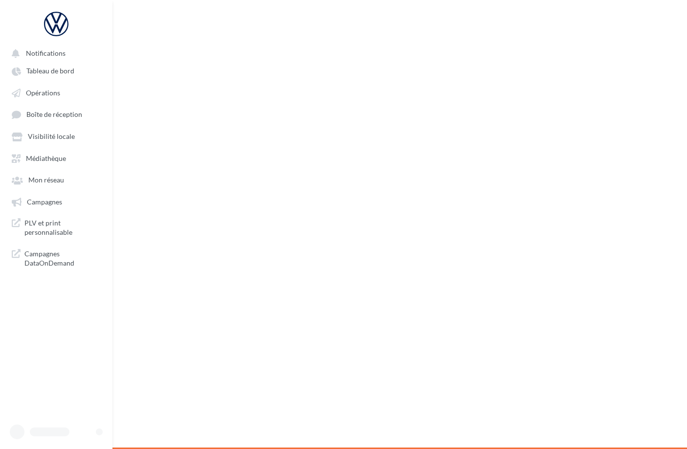  Describe the element at coordinates (63, 227) in the screenshot. I see `span: PLV et print personnalisable` at that location.